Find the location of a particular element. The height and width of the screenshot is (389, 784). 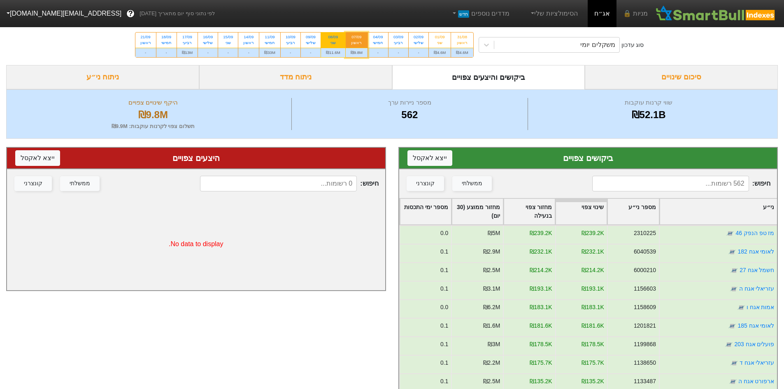

div: ביקושים והיצעים צפויים is located at coordinates (489, 77).